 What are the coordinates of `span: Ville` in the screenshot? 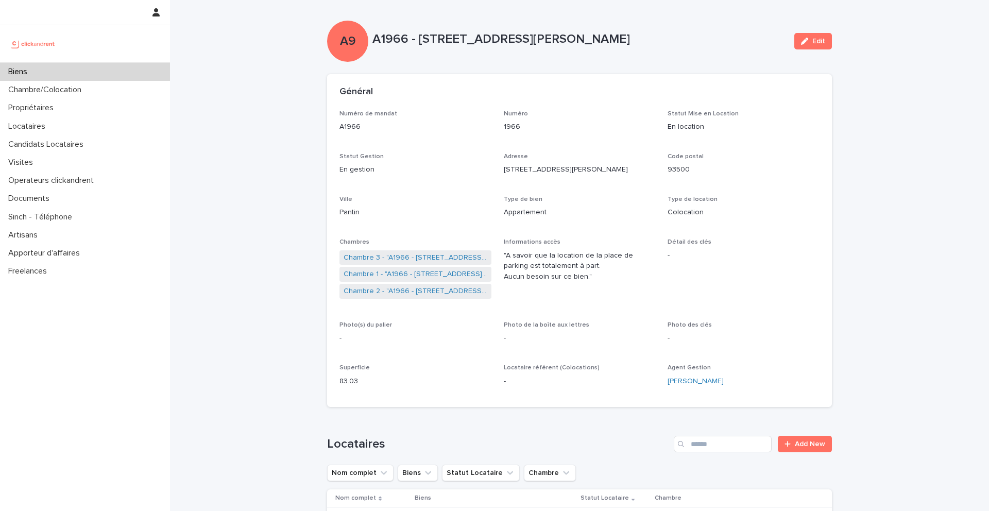 It's located at (346, 199).